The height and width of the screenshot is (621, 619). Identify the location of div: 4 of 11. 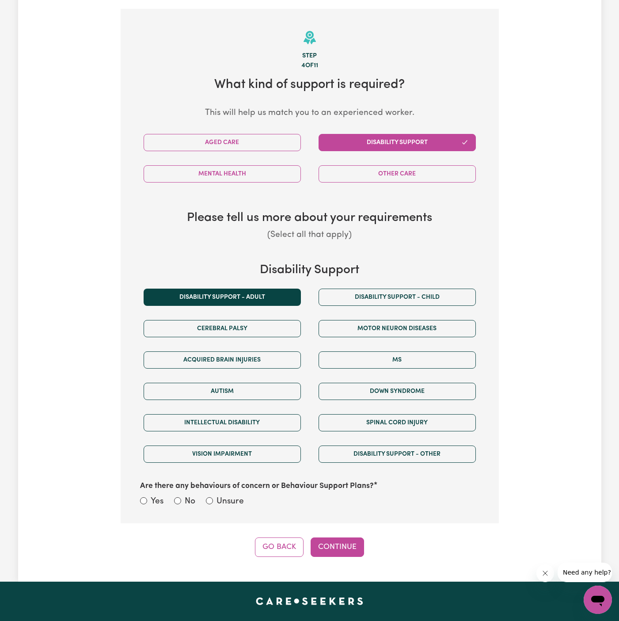
(310, 66).